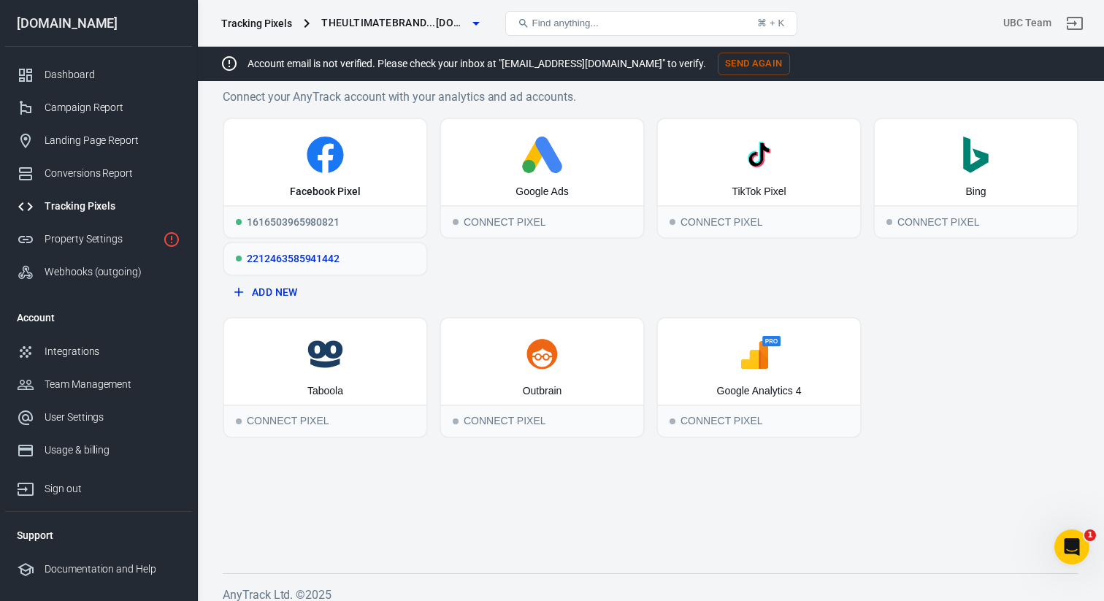 Image resolution: width=1104 pixels, height=601 pixels. Describe the element at coordinates (112, 384) in the screenshot. I see `div: Team Management` at that location.